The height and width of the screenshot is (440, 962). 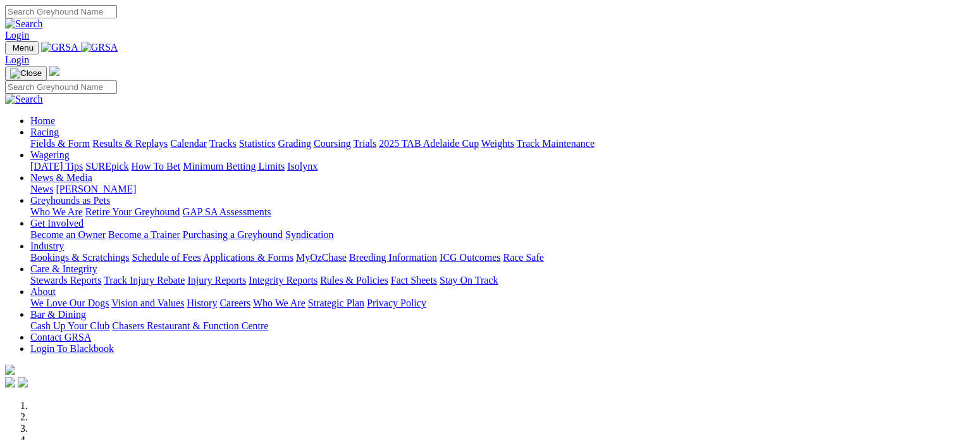 What do you see at coordinates (223, 143) in the screenshot?
I see `a: Tracks` at bounding box center [223, 143].